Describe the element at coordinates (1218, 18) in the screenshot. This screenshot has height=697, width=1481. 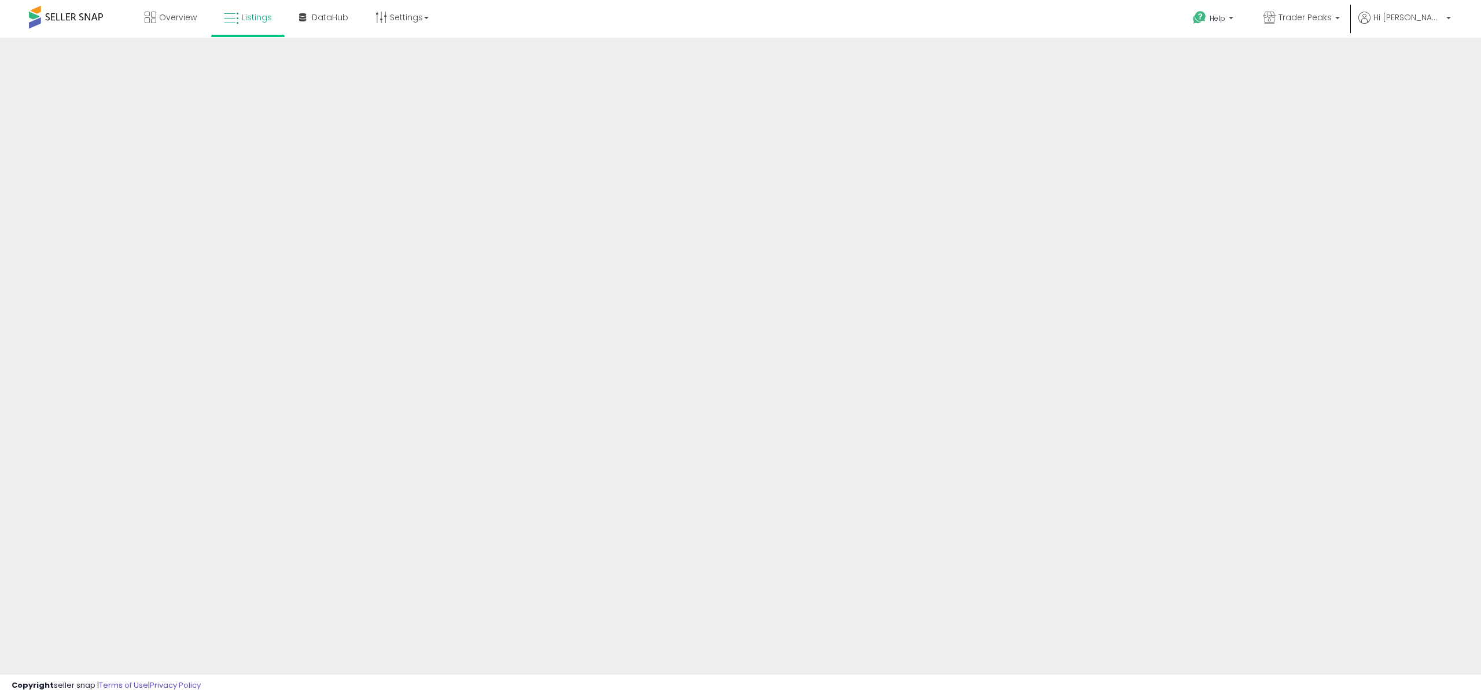
I see `span: Help` at that location.